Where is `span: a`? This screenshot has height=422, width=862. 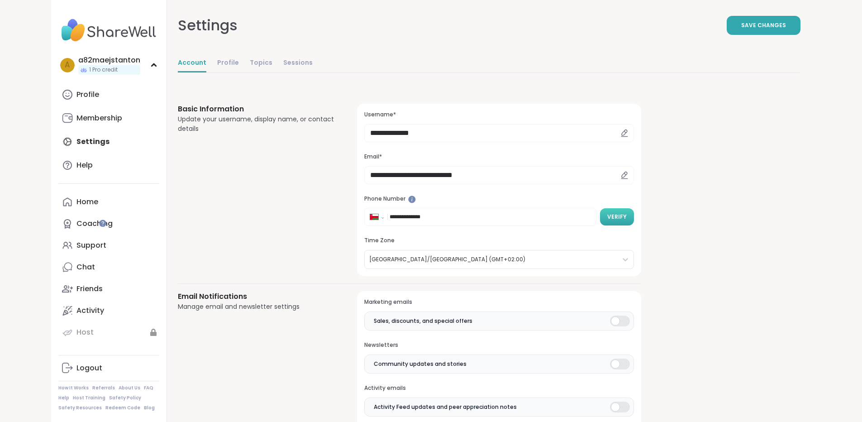
span: a is located at coordinates (67, 65).